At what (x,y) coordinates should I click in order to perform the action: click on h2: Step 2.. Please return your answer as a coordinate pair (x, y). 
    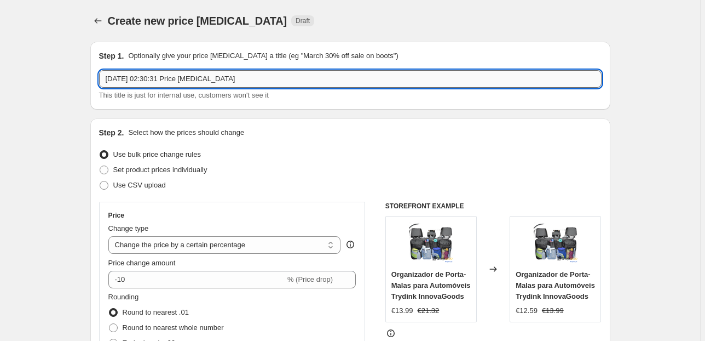
    Looking at the image, I should click on (112, 133).